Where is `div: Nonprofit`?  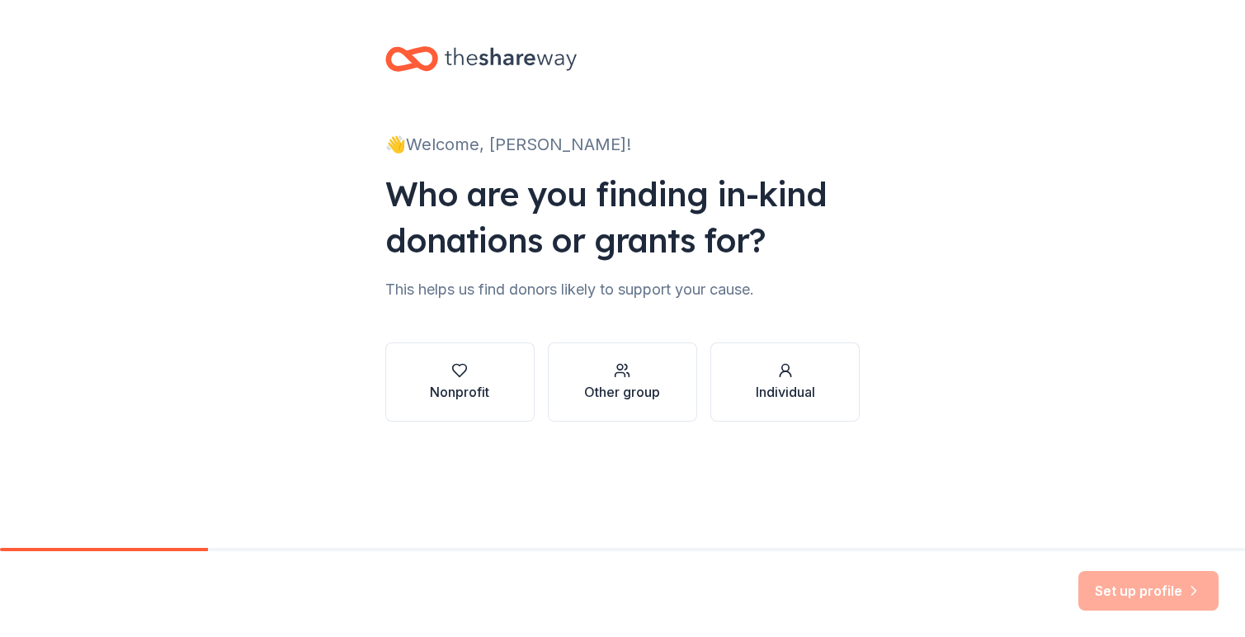
div: Nonprofit is located at coordinates (460, 392).